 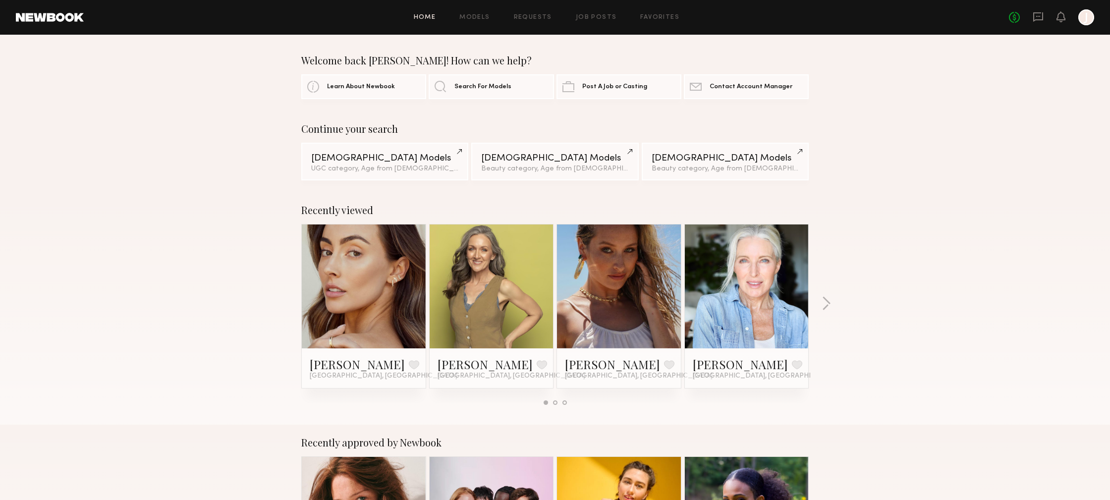 What do you see at coordinates (660, 17) in the screenshot?
I see `a: Favorites` at bounding box center [660, 17].